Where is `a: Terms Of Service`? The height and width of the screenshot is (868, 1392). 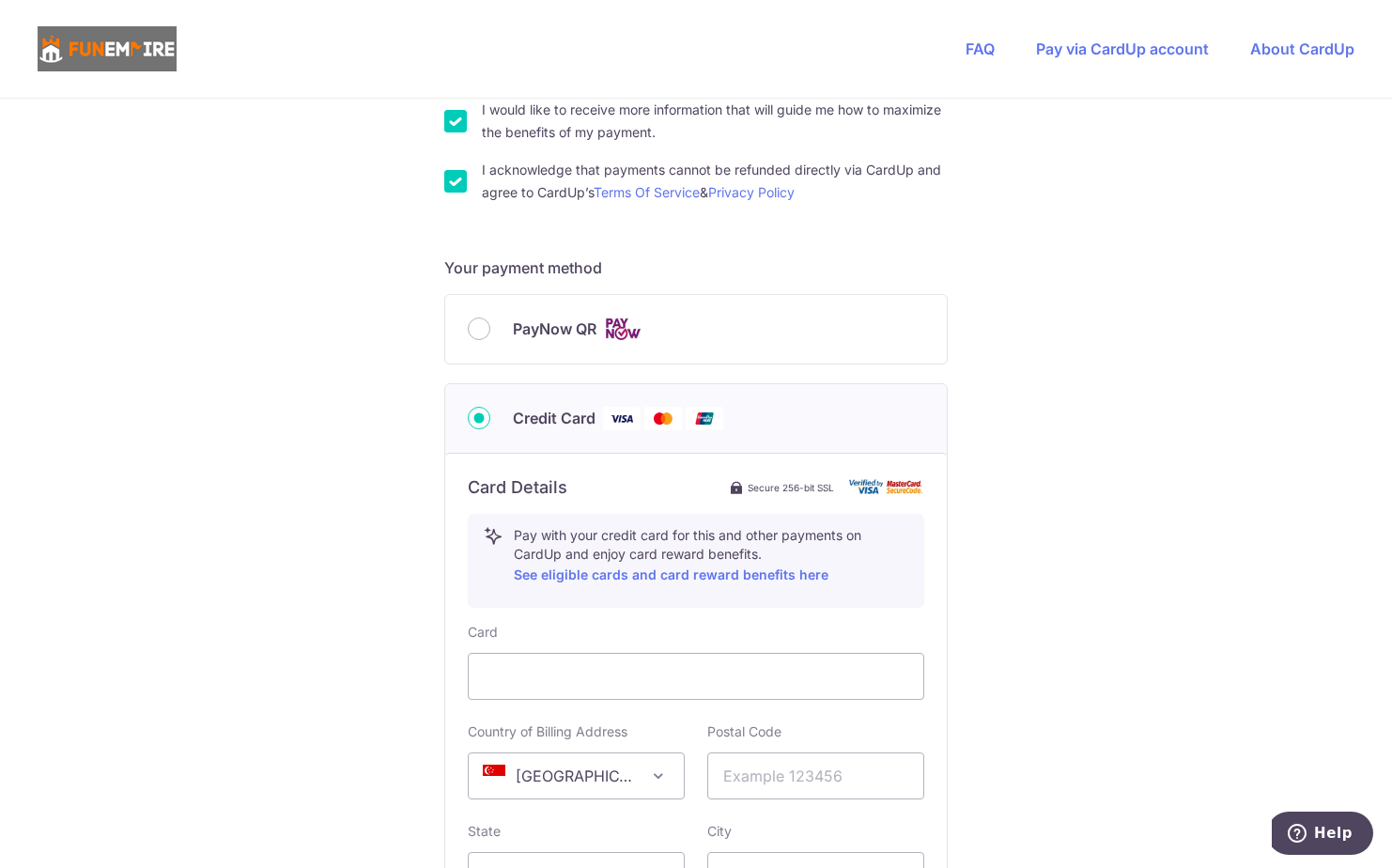 a: Terms Of Service is located at coordinates (646, 192).